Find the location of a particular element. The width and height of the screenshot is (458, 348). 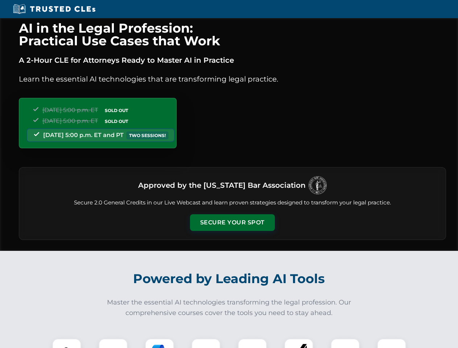

h2: Powered by Leading AI Tools is located at coordinates (229, 279).